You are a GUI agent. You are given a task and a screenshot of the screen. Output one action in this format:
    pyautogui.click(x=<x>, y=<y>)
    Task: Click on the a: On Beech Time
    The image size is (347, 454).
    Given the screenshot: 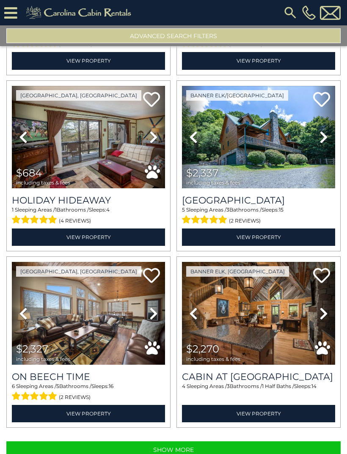 What is the action you would take?
    pyautogui.click(x=88, y=376)
    